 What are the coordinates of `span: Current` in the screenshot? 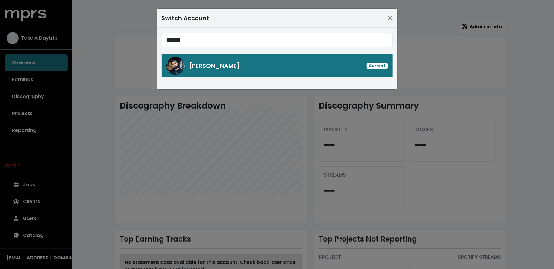 It's located at (377, 66).